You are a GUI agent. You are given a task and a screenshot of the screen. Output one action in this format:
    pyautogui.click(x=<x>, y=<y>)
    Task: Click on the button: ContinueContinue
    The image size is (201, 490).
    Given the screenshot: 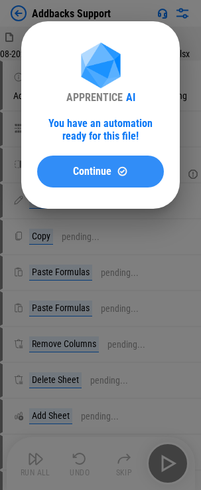 What is the action you would take?
    pyautogui.click(x=100, y=172)
    